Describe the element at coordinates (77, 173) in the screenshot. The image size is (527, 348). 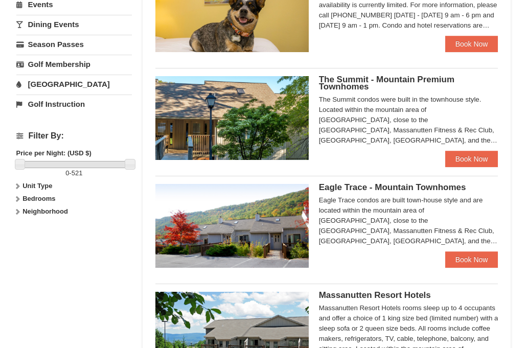
I see `span: 521` at that location.